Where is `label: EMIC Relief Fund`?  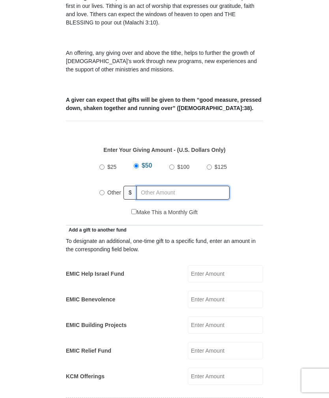 label: EMIC Relief Fund is located at coordinates (88, 351).